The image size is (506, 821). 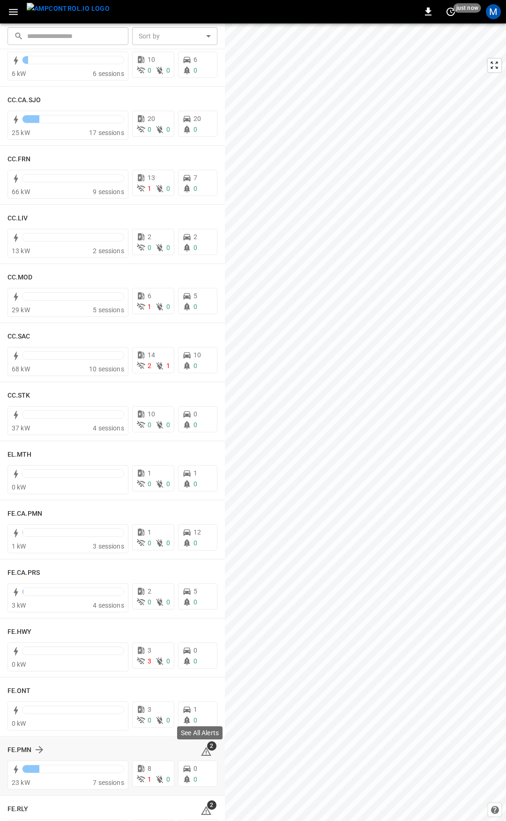 What do you see at coordinates (20, 277) in the screenshot?
I see `h6: CC.MOD` at bounding box center [20, 277].